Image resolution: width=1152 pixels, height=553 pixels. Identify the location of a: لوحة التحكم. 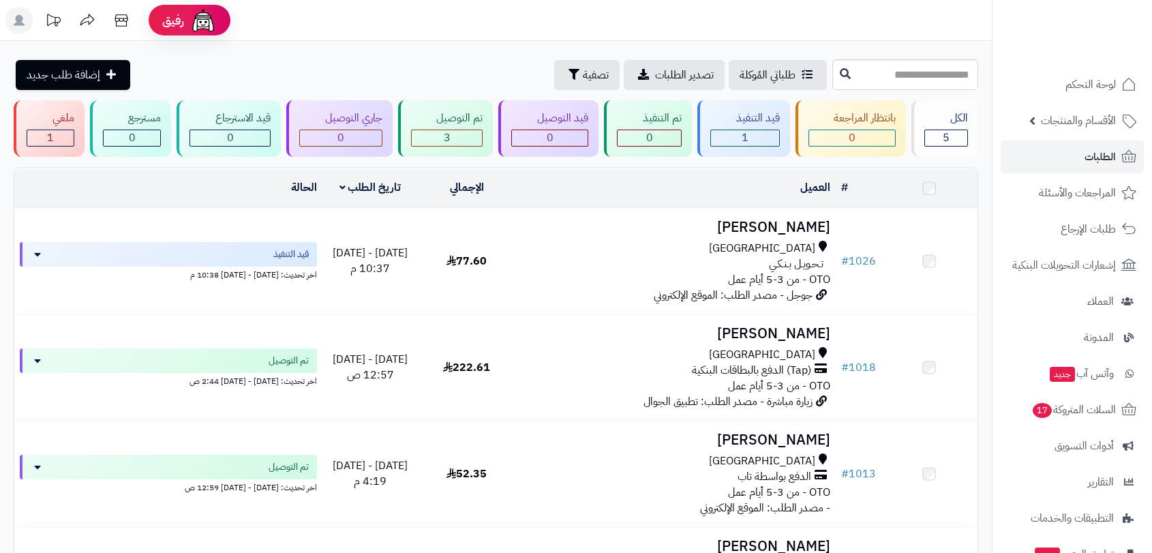
(1072, 85).